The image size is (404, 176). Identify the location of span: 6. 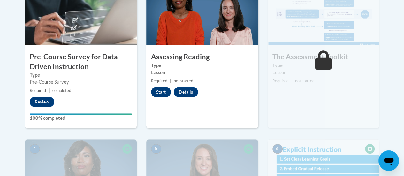
(277, 149).